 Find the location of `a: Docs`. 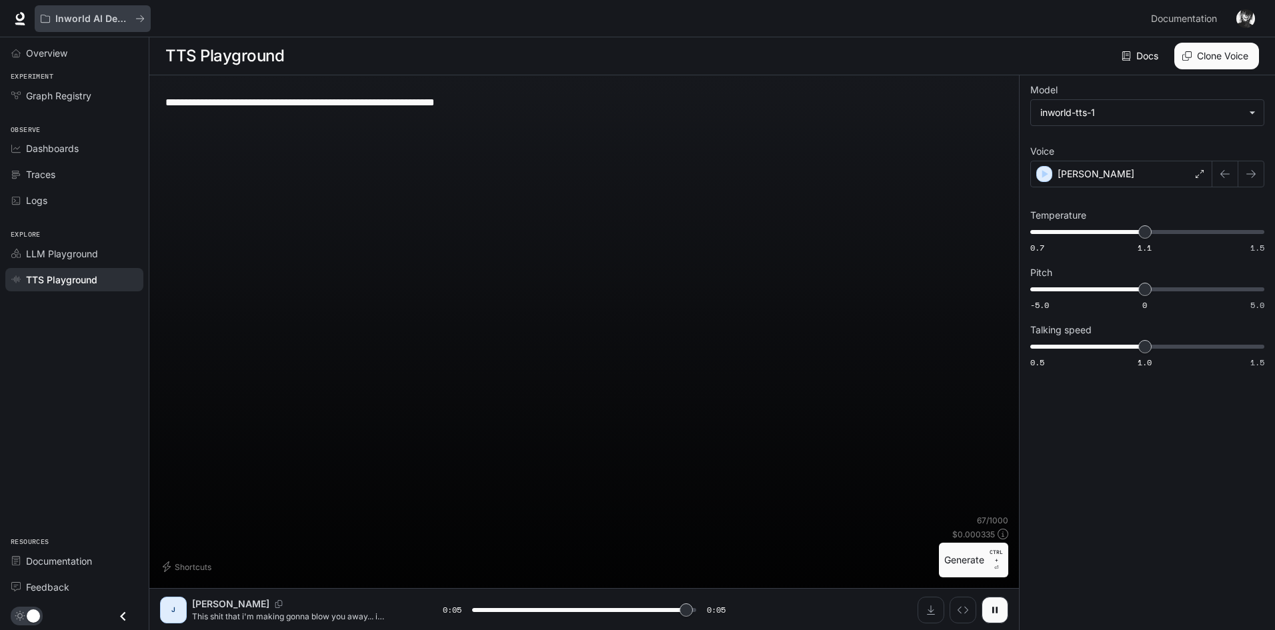

a: Docs is located at coordinates (1141, 56).